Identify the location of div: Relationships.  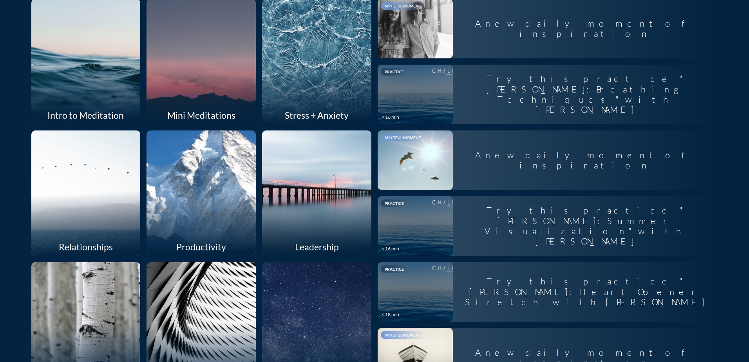
(86, 247).